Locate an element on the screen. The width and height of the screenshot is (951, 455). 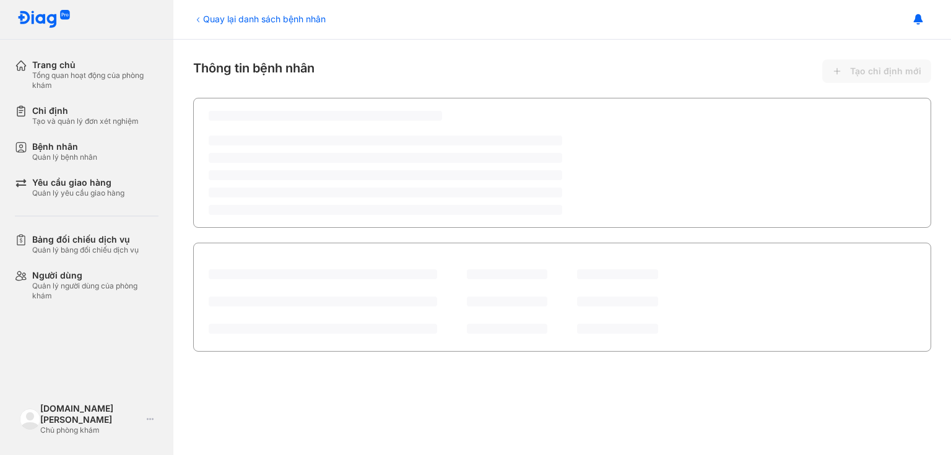
div: Bảng đối chiếu dịch vụ is located at coordinates (85, 239).